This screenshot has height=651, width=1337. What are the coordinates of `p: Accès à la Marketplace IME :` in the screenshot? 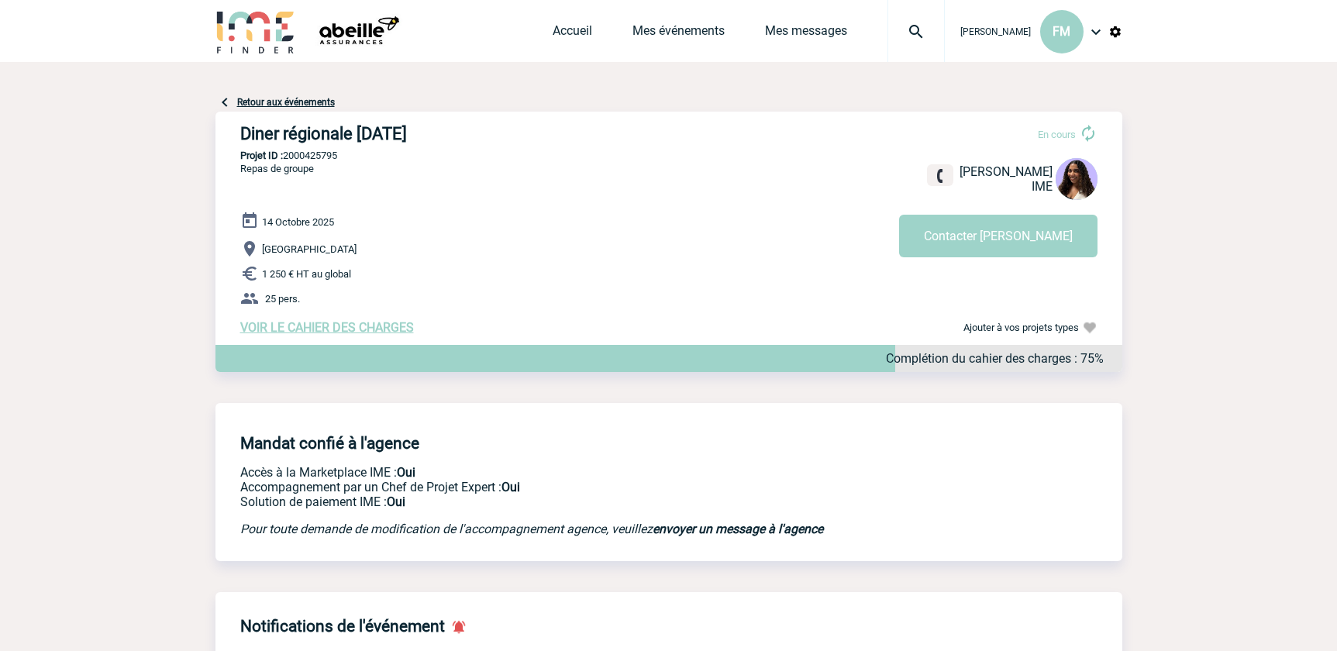 It's located at (562, 472).